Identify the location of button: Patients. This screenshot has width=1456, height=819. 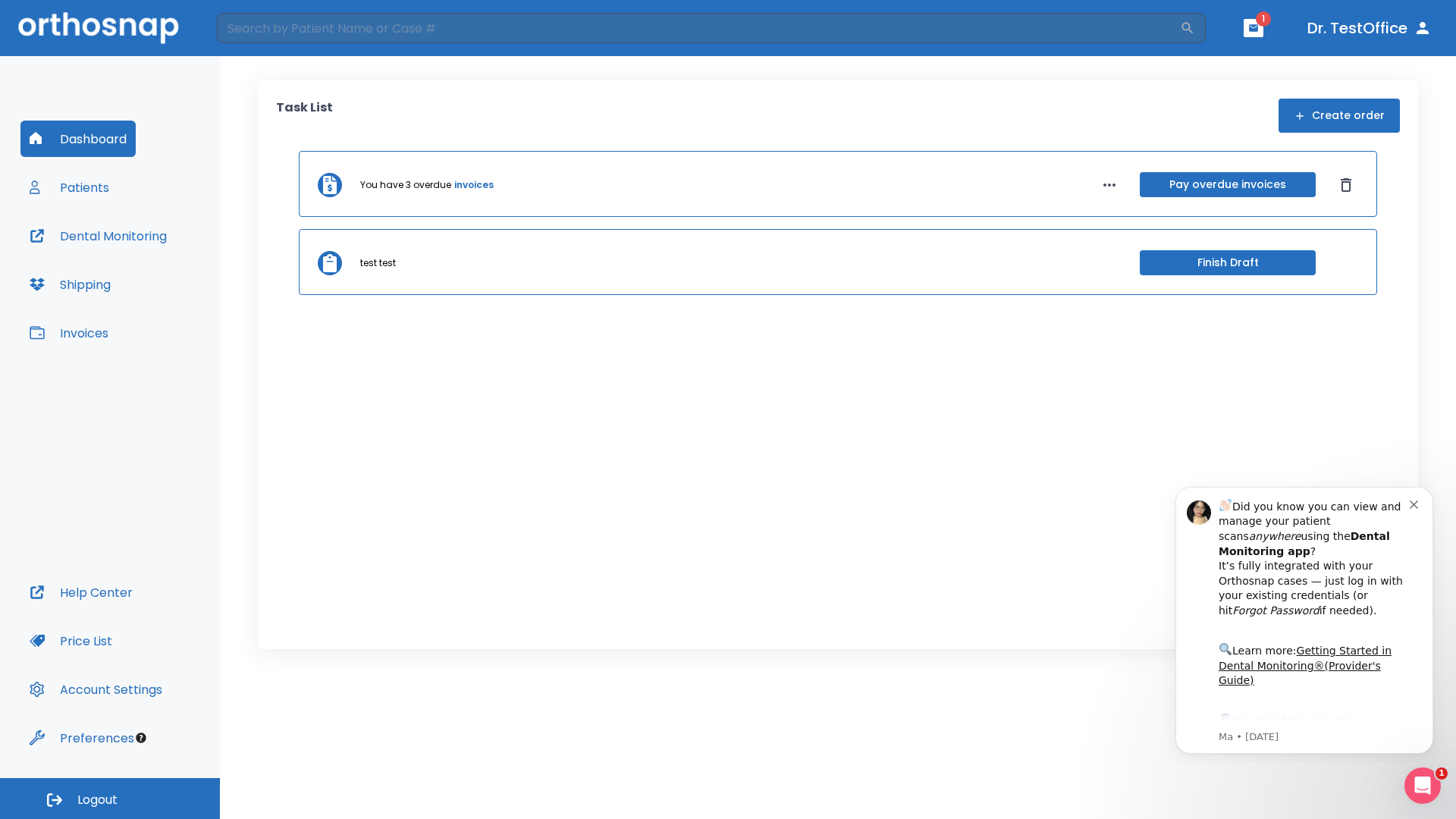
(69, 187).